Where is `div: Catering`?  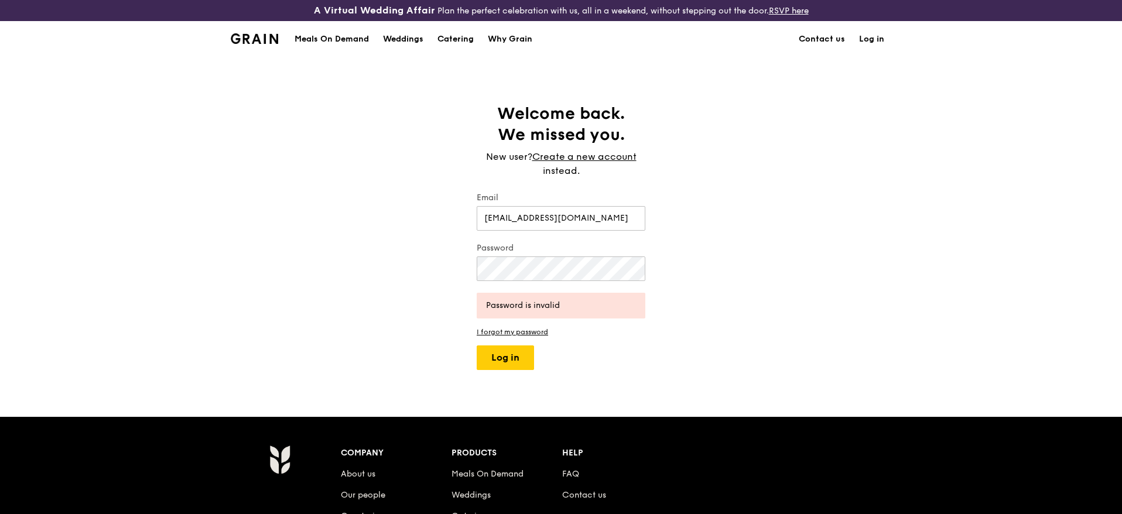 div: Catering is located at coordinates (456, 39).